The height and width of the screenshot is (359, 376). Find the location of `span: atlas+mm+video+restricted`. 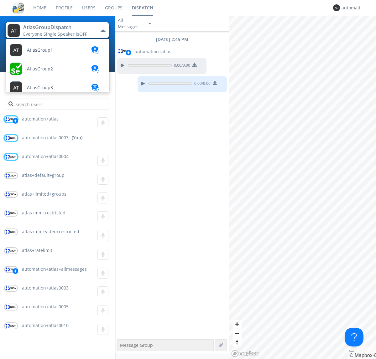

span: atlas+mm+video+restricted is located at coordinates (50, 231).